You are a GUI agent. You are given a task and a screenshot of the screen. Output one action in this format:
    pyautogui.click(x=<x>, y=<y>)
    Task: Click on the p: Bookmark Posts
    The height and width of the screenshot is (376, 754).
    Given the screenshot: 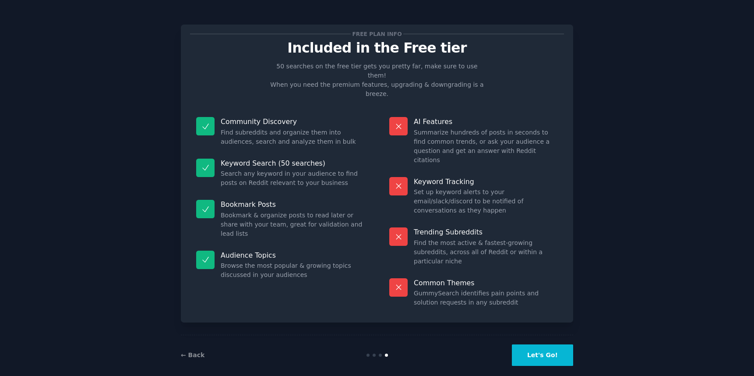 What is the action you would take?
    pyautogui.click(x=293, y=204)
    